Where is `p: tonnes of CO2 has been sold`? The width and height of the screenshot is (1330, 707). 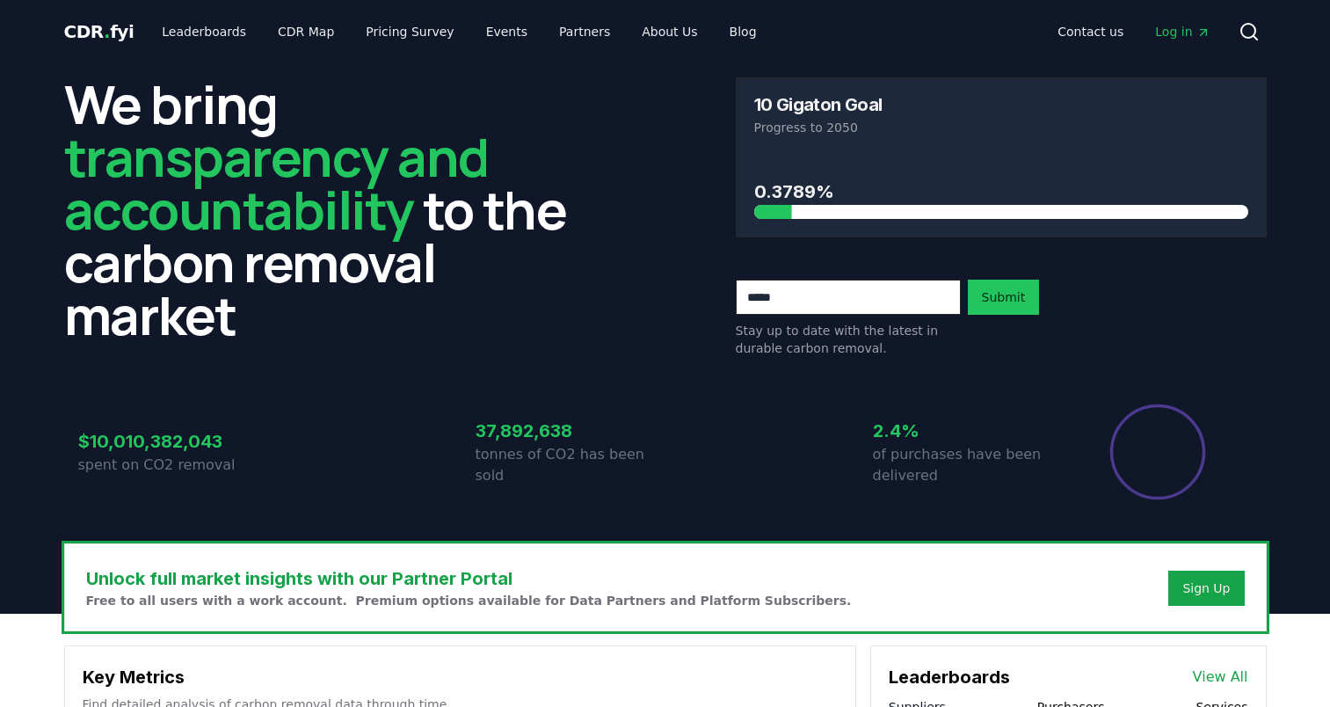
p: tonnes of CO2 has been sold is located at coordinates (570, 465).